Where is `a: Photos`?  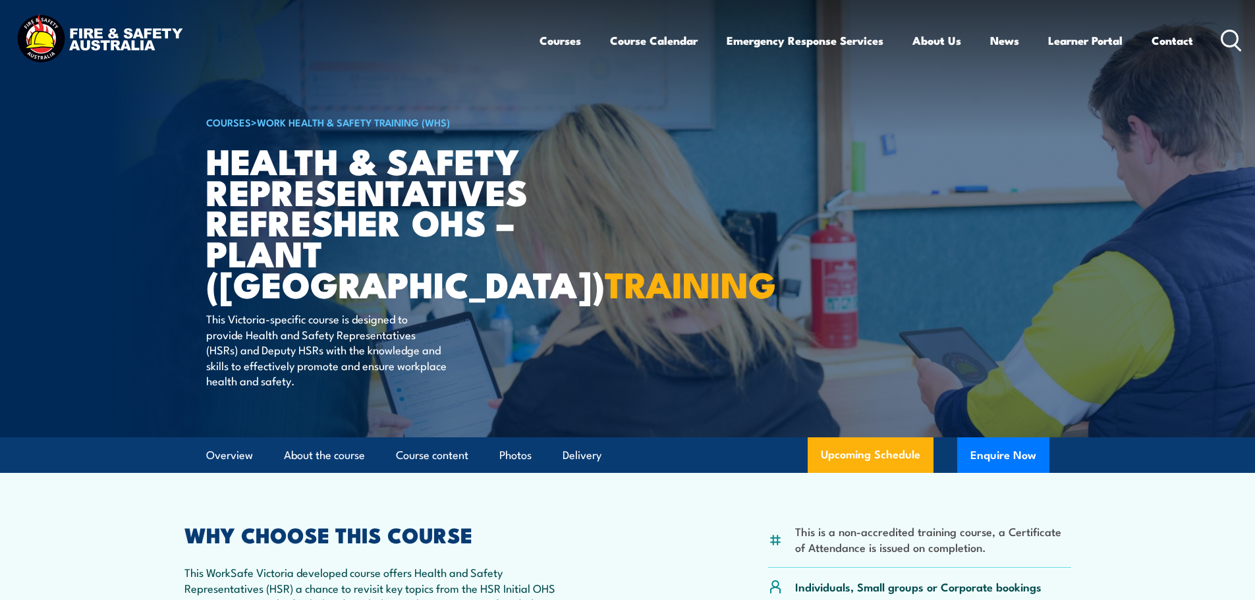 a: Photos is located at coordinates (515, 455).